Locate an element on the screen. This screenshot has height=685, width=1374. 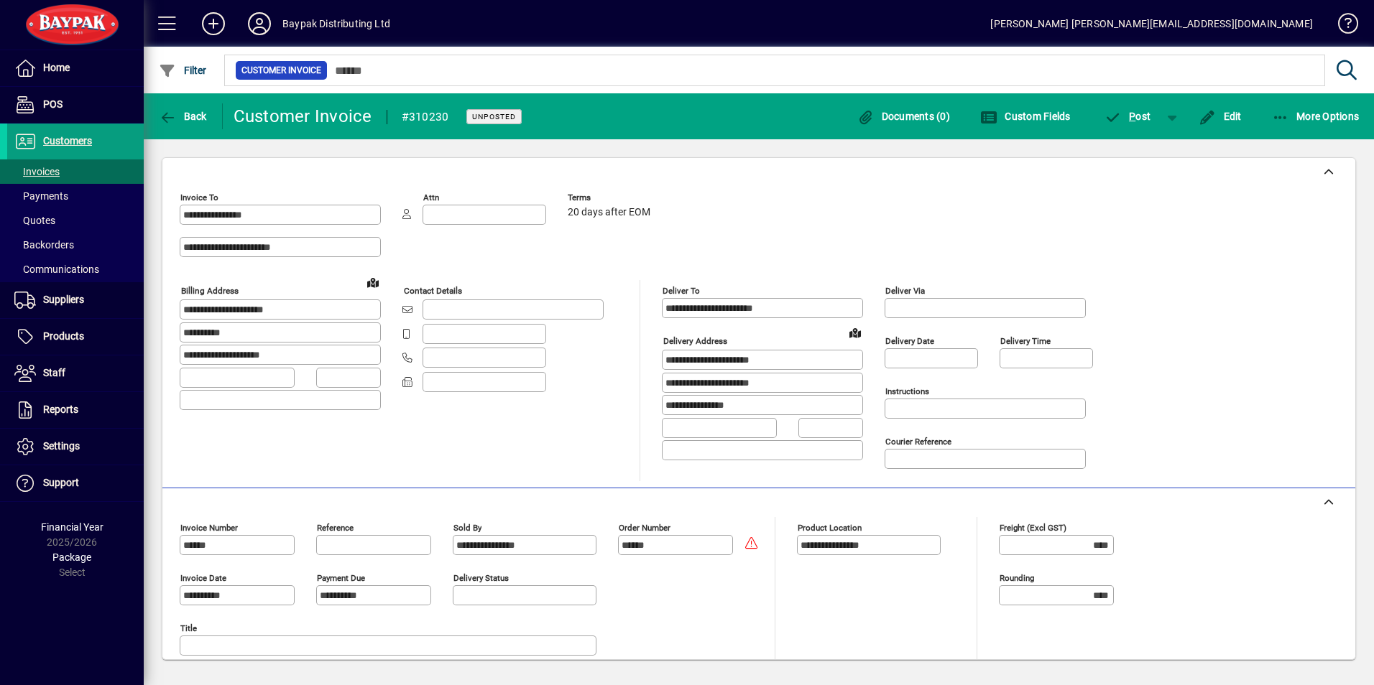
button: Post is located at coordinates (1127, 116).